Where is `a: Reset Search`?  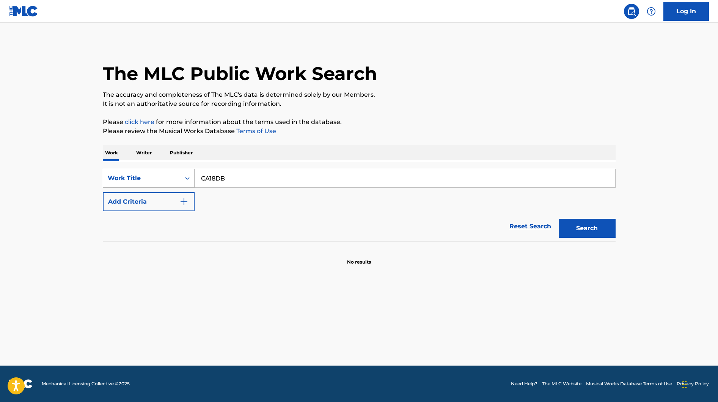 a: Reset Search is located at coordinates (531, 227).